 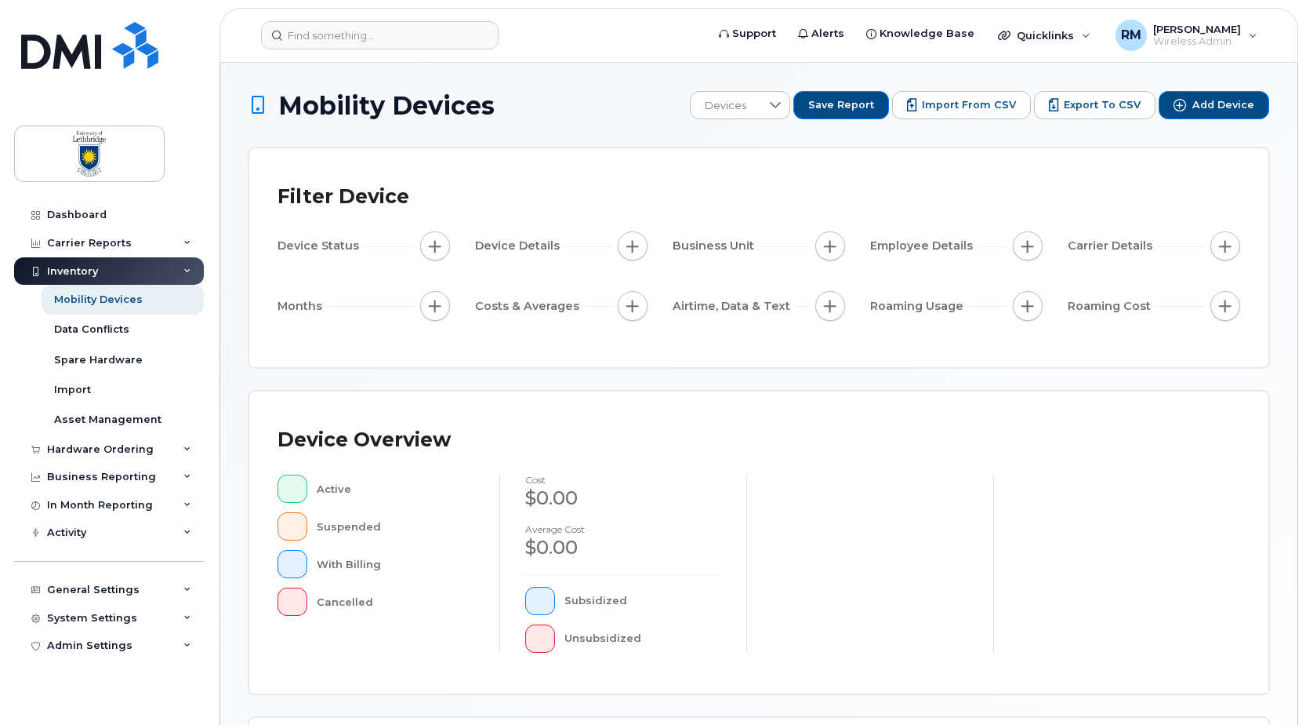 What do you see at coordinates (1112, 306) in the screenshot?
I see `span: Roaming Cost` at bounding box center [1112, 306].